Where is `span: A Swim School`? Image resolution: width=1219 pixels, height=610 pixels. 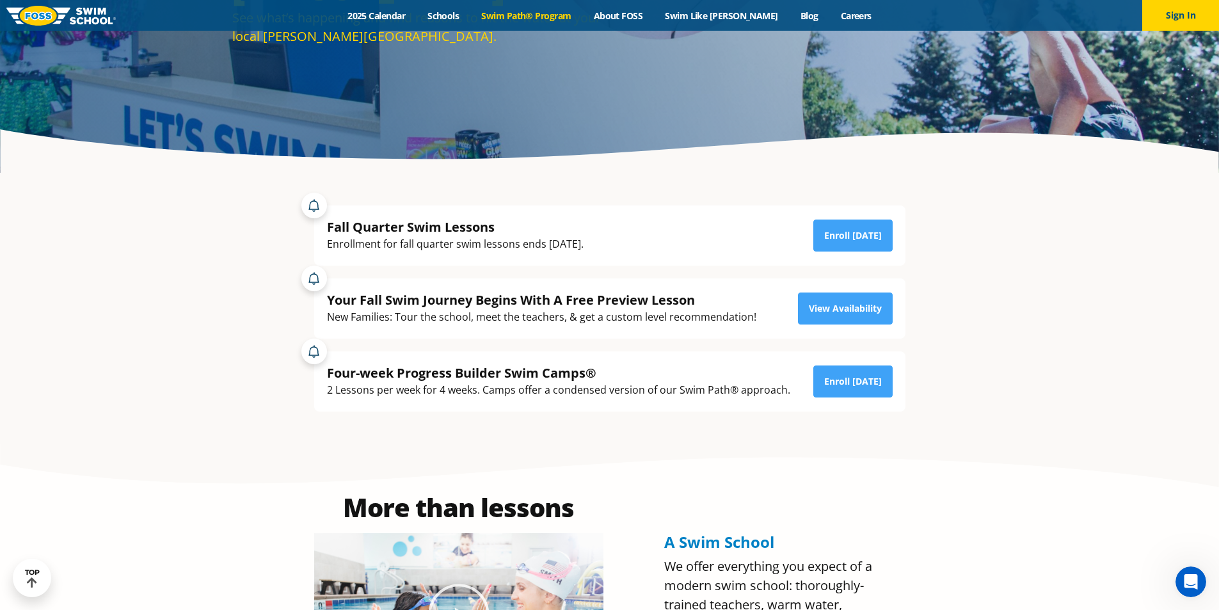
span: A Swim School is located at coordinates (720, 542).